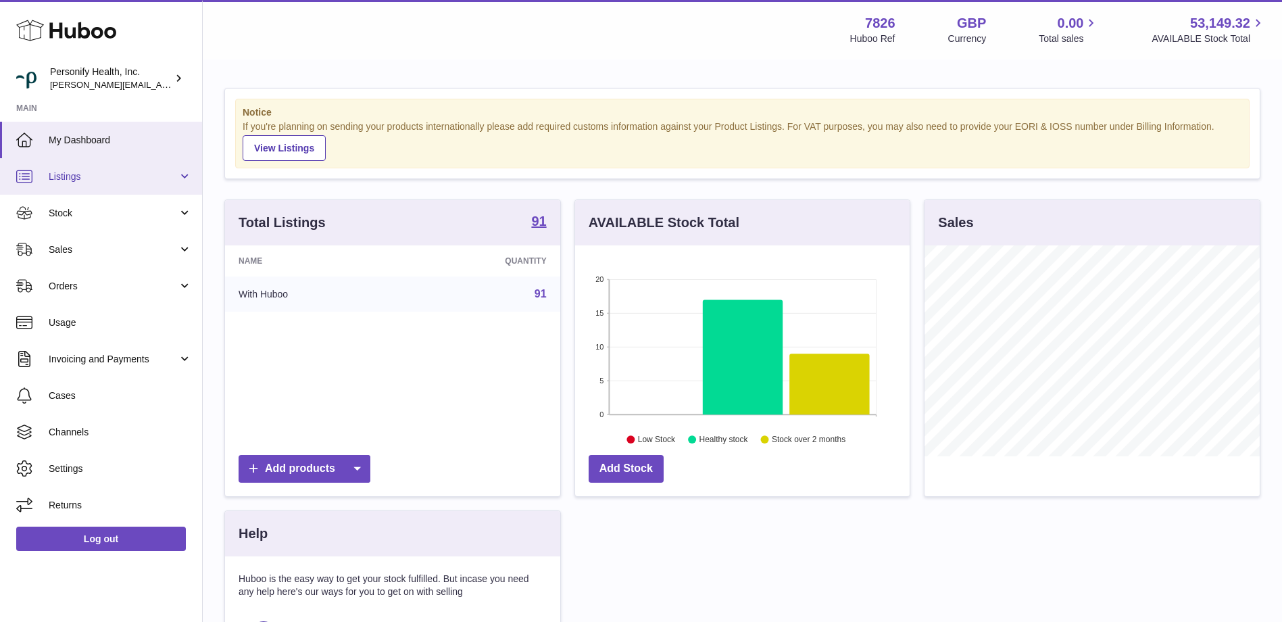  What do you see at coordinates (113, 286) in the screenshot?
I see `span: Orders` at bounding box center [113, 286].